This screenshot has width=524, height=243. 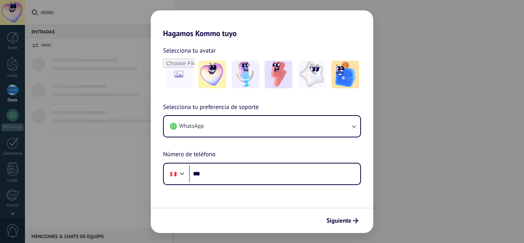 What do you see at coordinates (262, 126) in the screenshot?
I see `button: WhatsApp` at bounding box center [262, 126].